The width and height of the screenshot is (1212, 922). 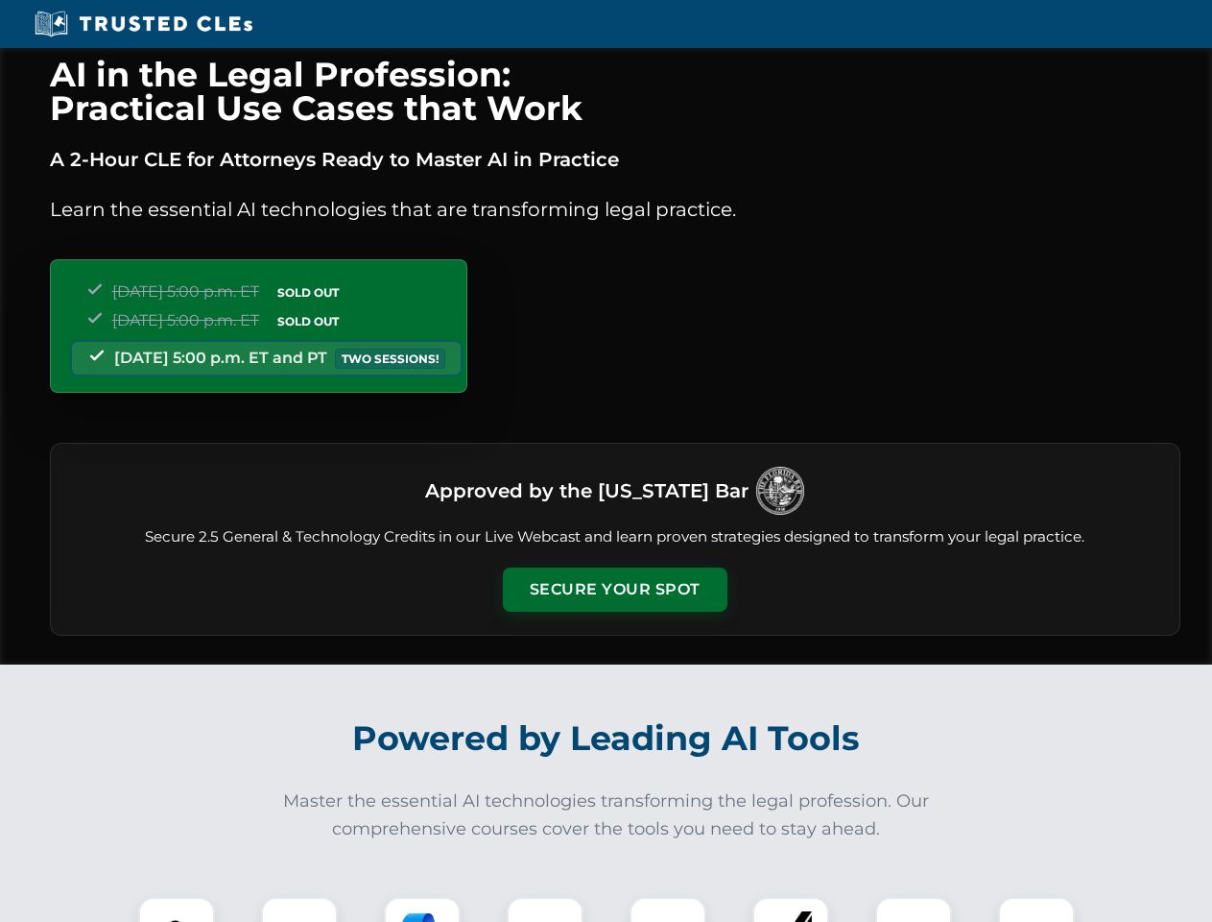 What do you see at coordinates (143, 24) in the screenshot?
I see `img: Trusted CLEs` at bounding box center [143, 24].